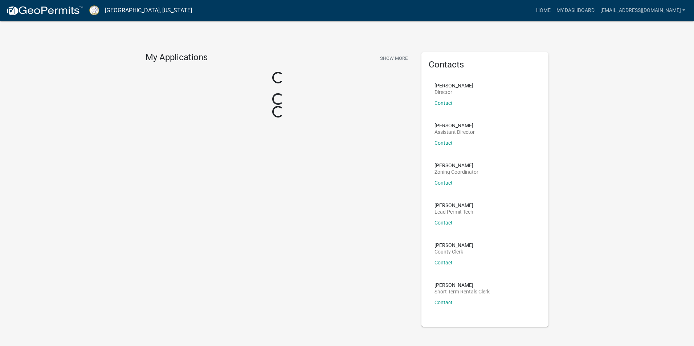  Describe the element at coordinates (455, 132) in the screenshot. I see `p: Assistant Director` at that location.